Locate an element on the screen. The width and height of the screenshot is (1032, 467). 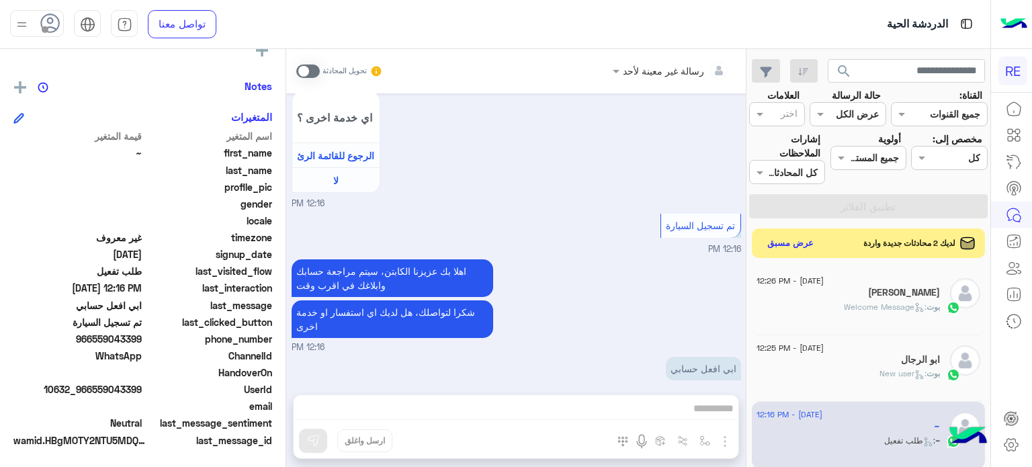
span: 10632_966559043399 is located at coordinates (77, 389).